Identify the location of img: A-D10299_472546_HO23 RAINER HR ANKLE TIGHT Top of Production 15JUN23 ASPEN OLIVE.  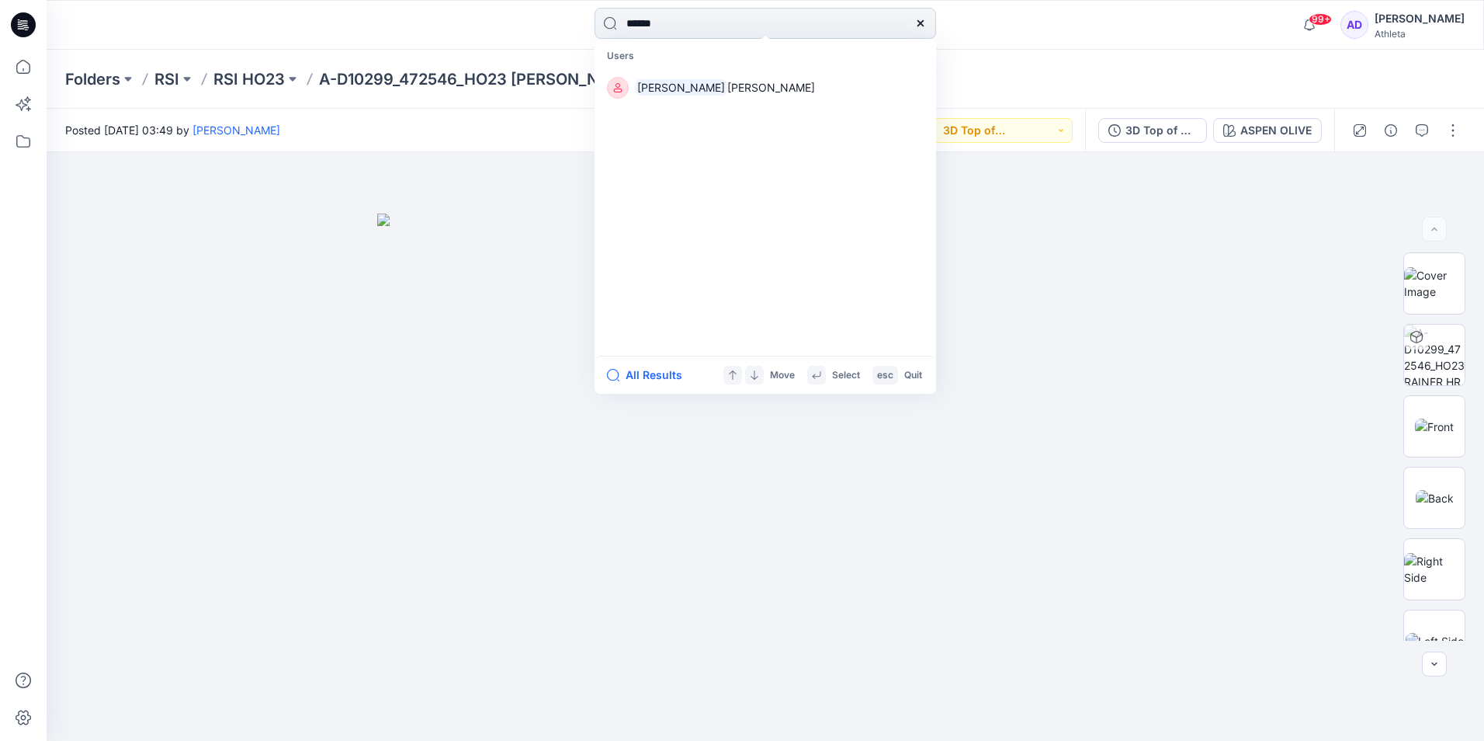
(1435, 355).